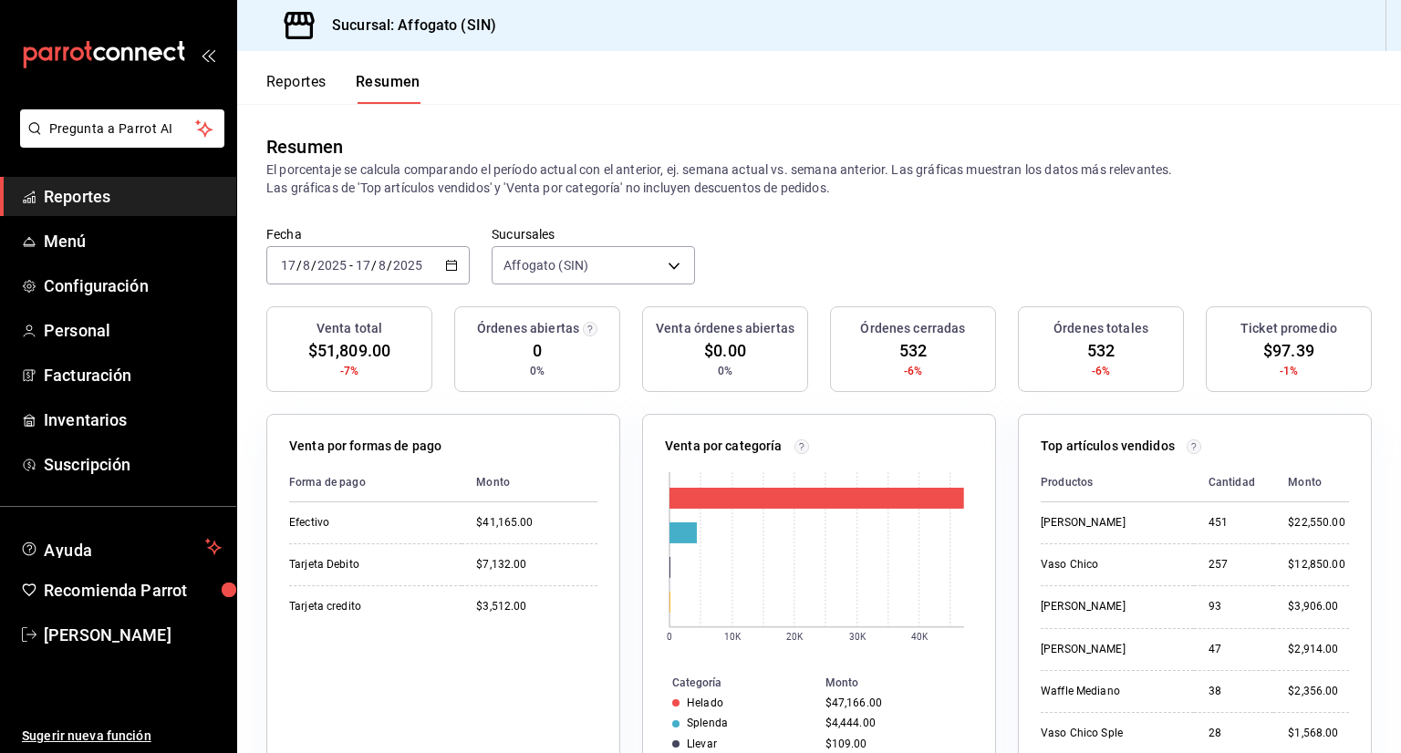 This screenshot has height=753, width=1401. Describe the element at coordinates (132, 241) in the screenshot. I see `span: Menú` at that location.